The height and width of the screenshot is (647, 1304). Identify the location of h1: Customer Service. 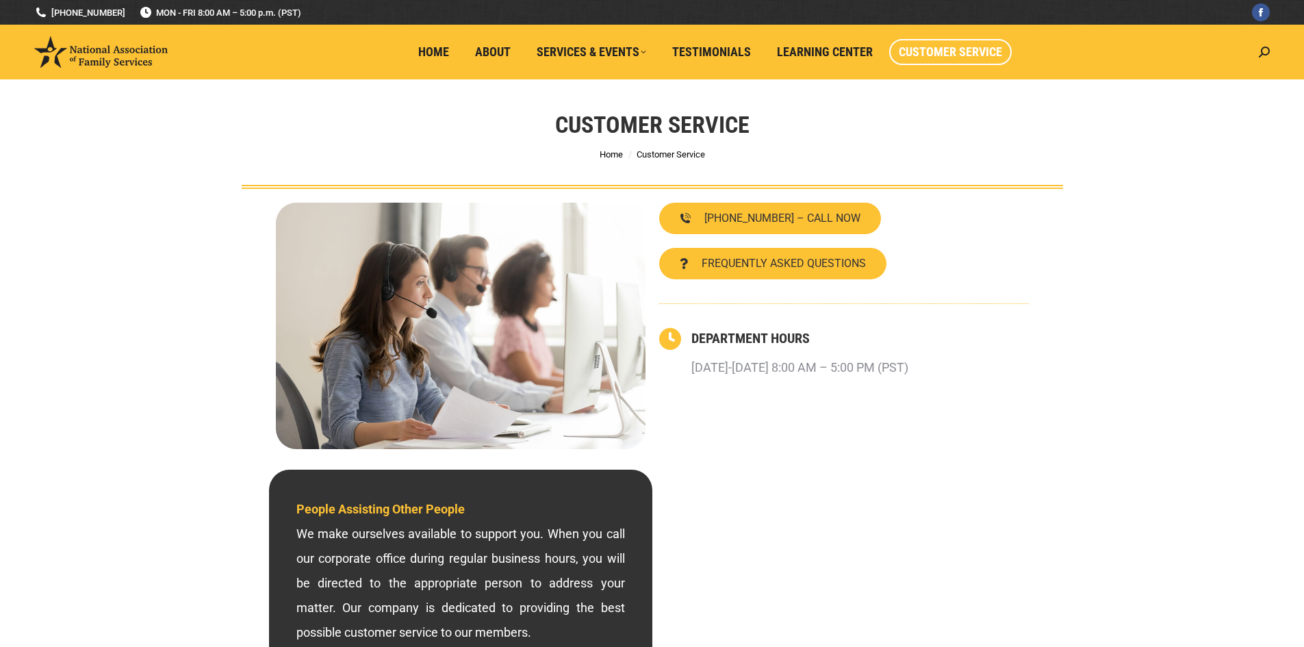
(652, 125).